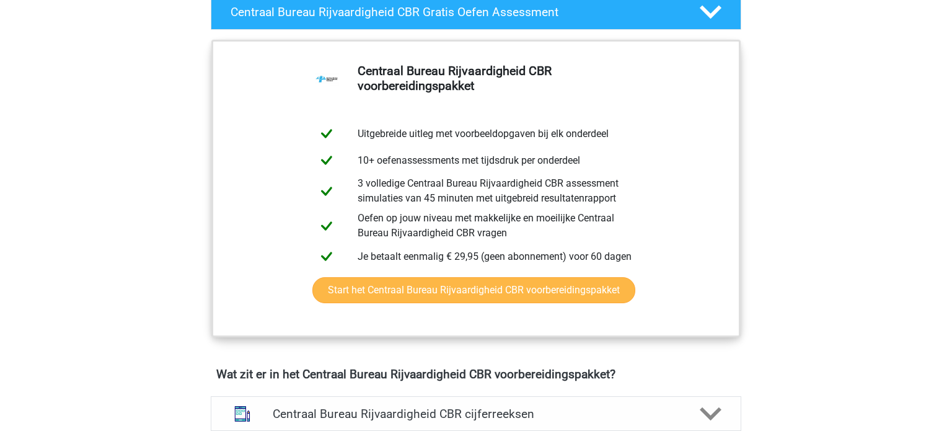  Describe the element at coordinates (474, 290) in the screenshot. I see `a: Start het Centraal Bureau Rijvaardigheid CBR voorbereidingspakket` at that location.